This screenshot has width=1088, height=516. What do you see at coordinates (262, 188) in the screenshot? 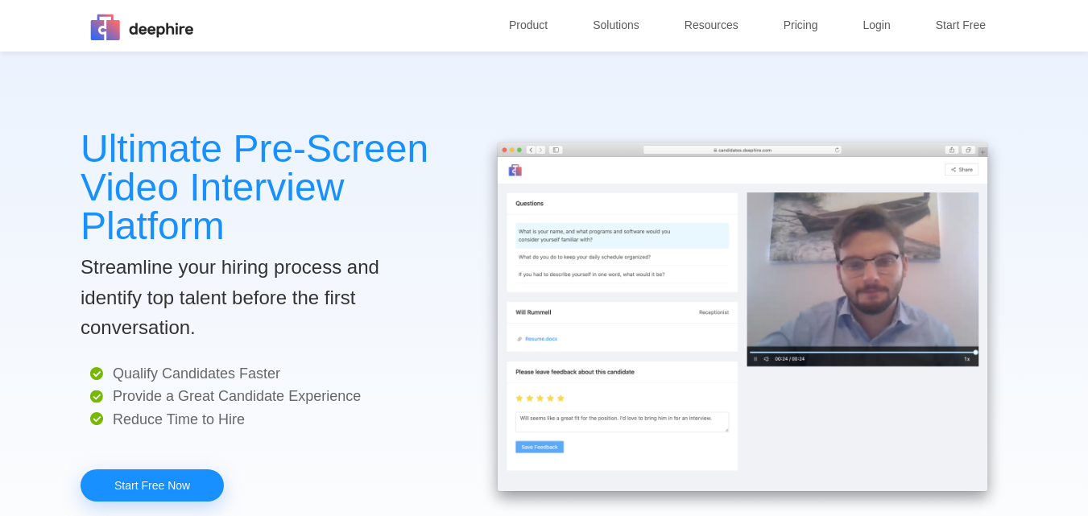
I see `p: Ultimate Pre-Screen Video Interview Platform` at bounding box center [262, 188].